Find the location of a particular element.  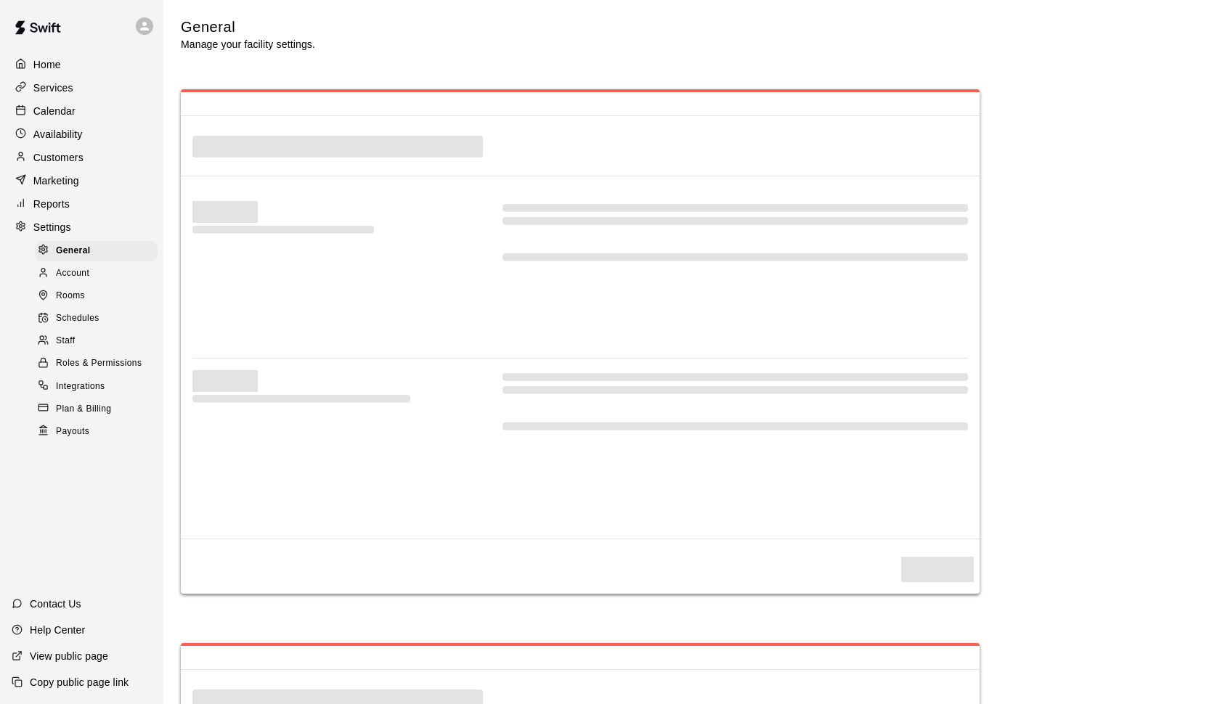

div: Marketing is located at coordinates (81, 181).